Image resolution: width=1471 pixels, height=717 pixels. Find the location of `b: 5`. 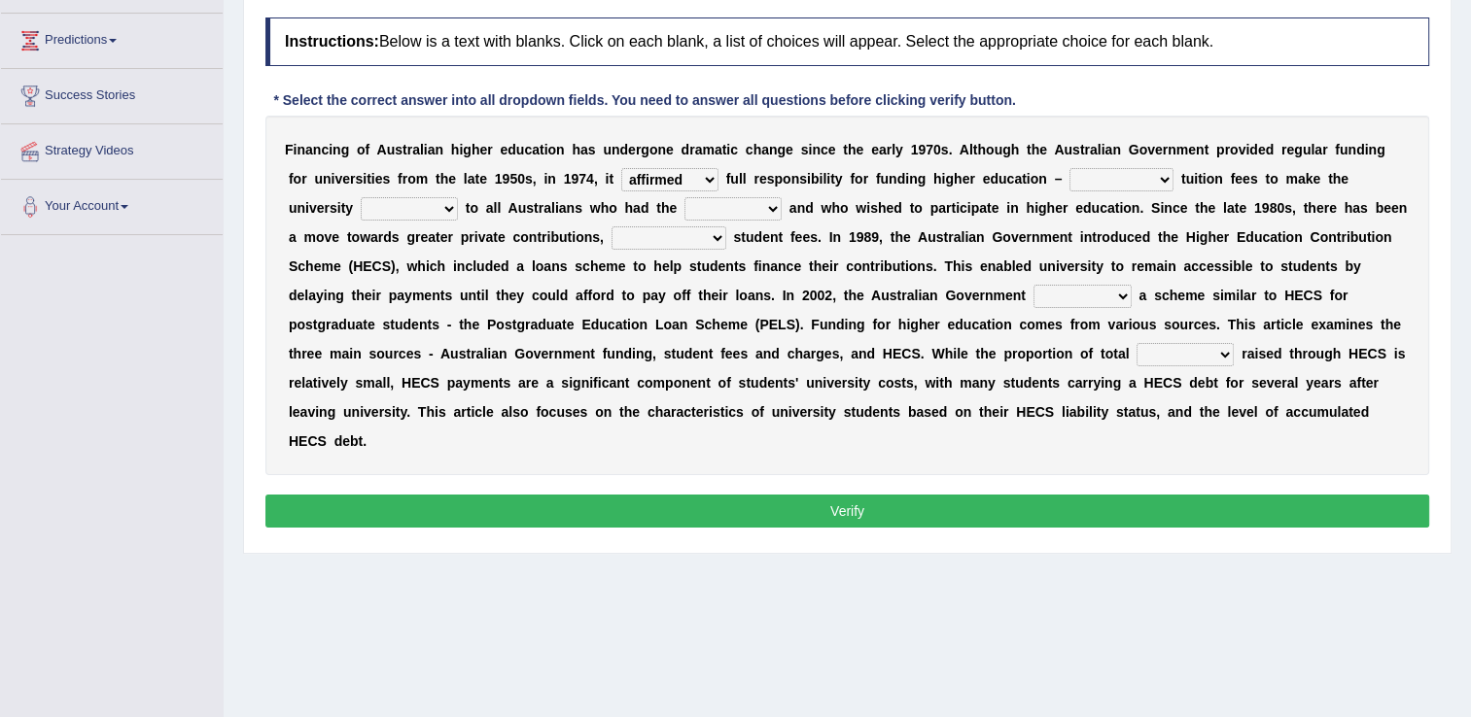

b: 5 is located at coordinates (513, 179).